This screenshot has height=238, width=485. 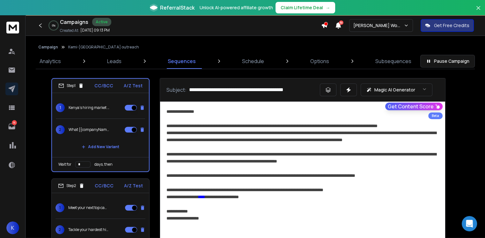 What do you see at coordinates (54, 25) in the screenshot?
I see `p: 0 %` at bounding box center [54, 25].